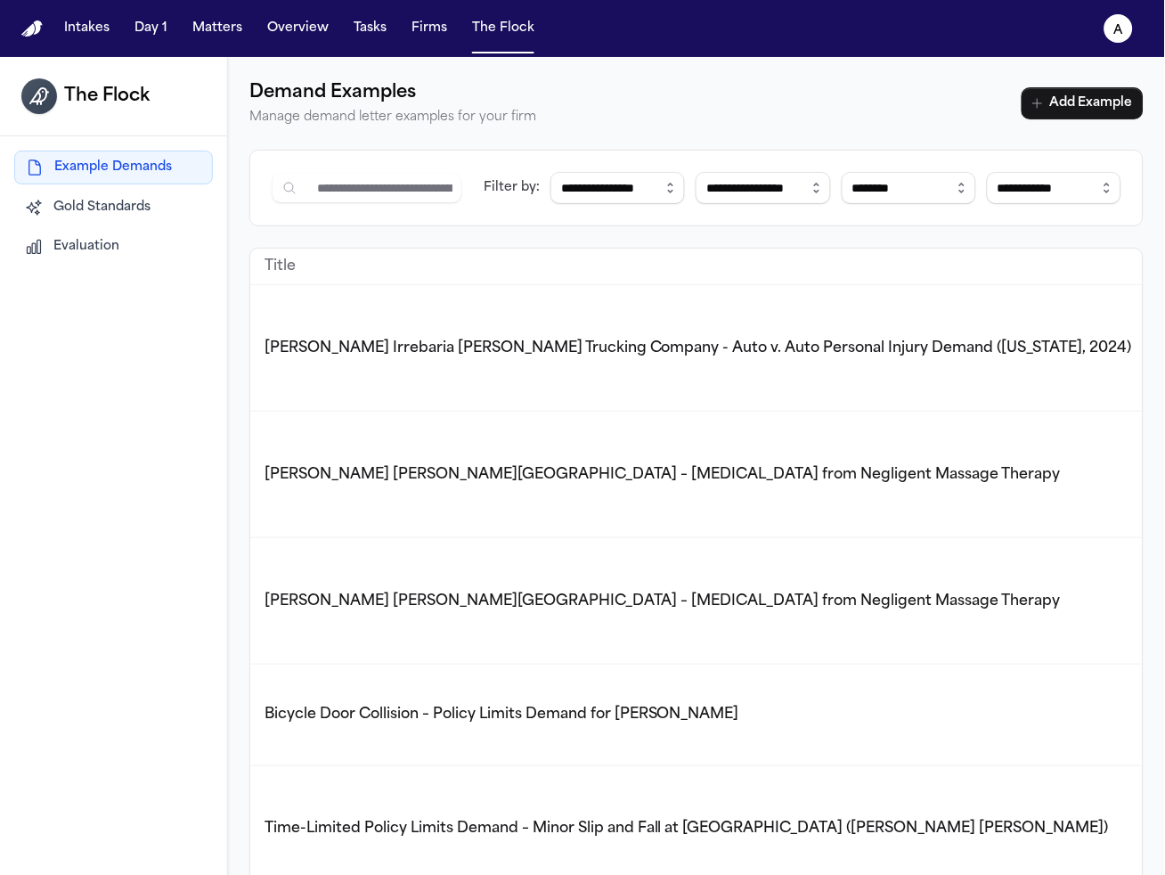  Describe the element at coordinates (503, 29) in the screenshot. I see `button: The Flock` at that location.